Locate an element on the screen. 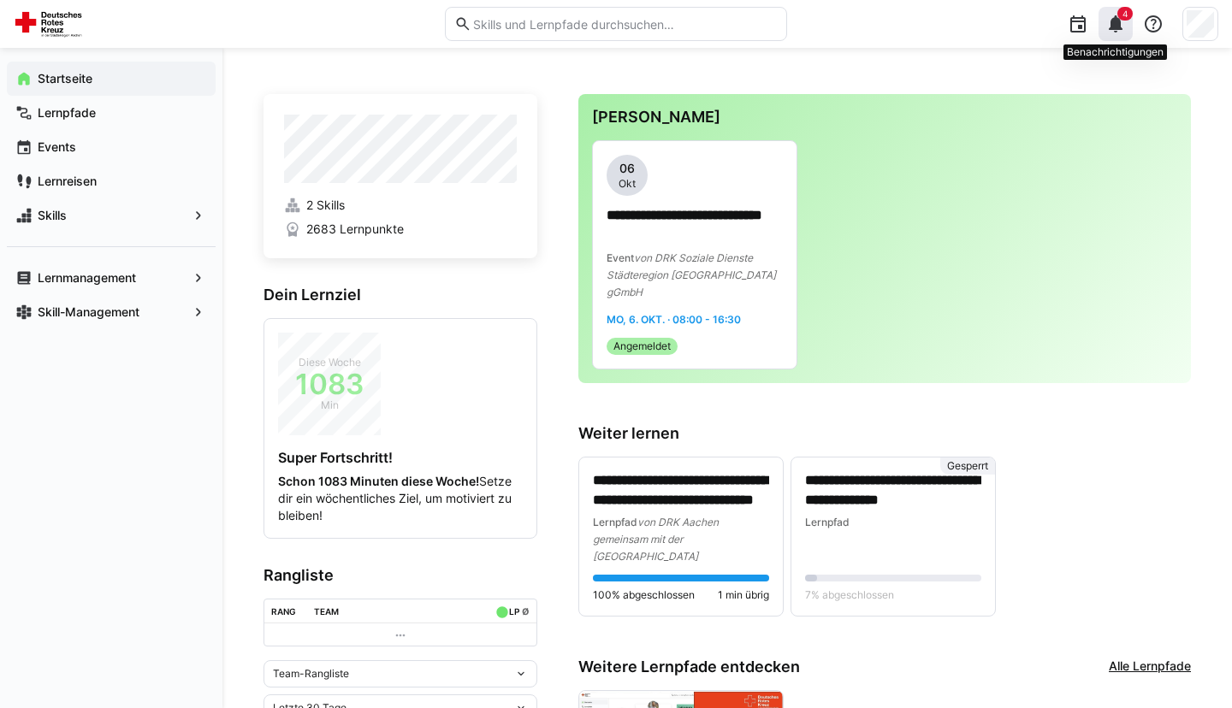 This screenshot has height=708, width=1232. h3: Weitere Lernpfade entdecken is located at coordinates (689, 667).